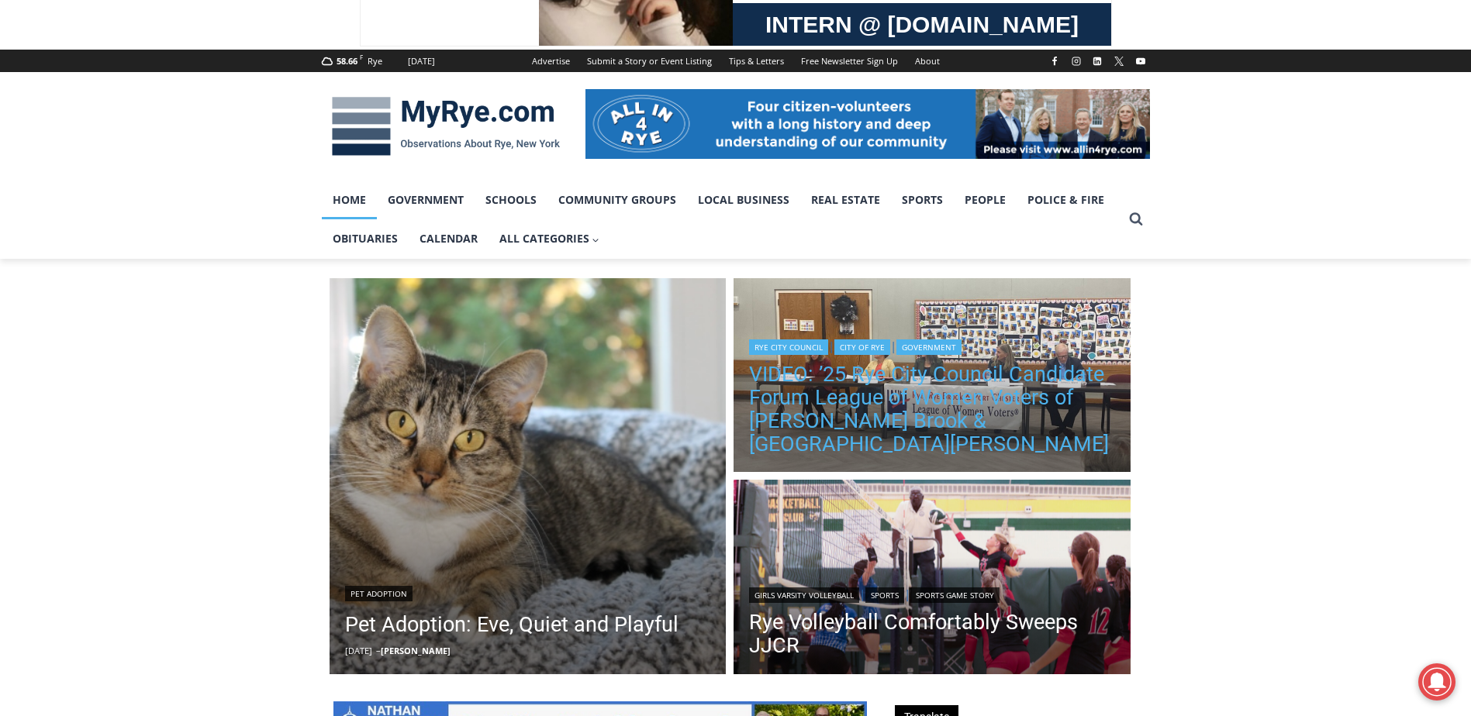  I want to click on img: (PHOTO: Rye Volleyball's Olivia Lewis (#22) tapping the ball over the net on Saturday, September ..., so click(932, 579).